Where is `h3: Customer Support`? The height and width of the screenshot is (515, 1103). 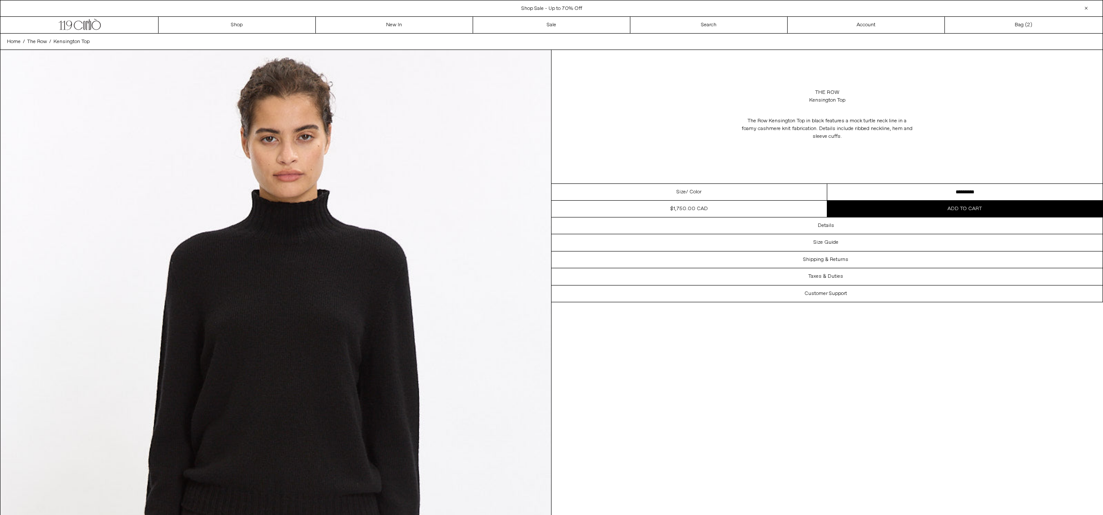
h3: Customer Support is located at coordinates (826, 294).